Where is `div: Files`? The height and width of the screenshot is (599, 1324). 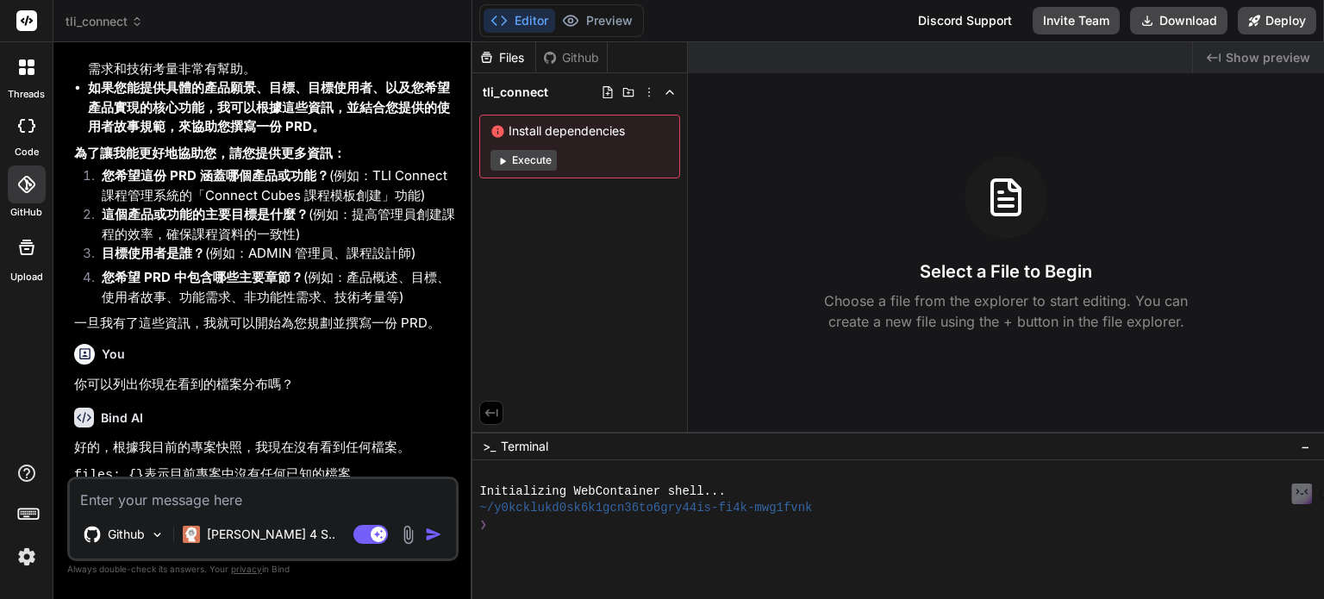 div: Files is located at coordinates (503, 58).